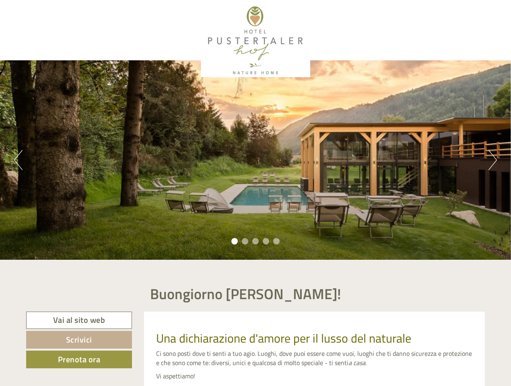 Image resolution: width=511 pixels, height=386 pixels. What do you see at coordinates (79, 340) in the screenshot?
I see `a: Scrivici` at bounding box center [79, 340].